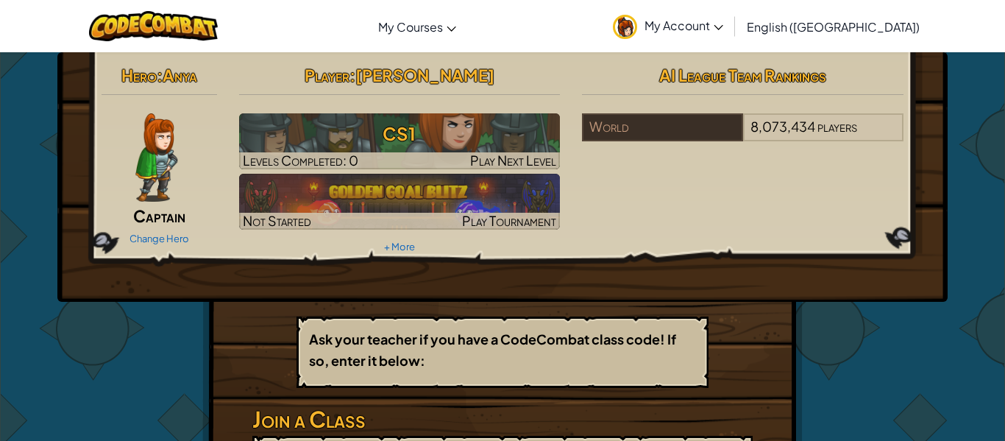 The width and height of the screenshot is (1005, 441). What do you see at coordinates (300, 160) in the screenshot?
I see `span: Levels Completed: 0` at bounding box center [300, 160].